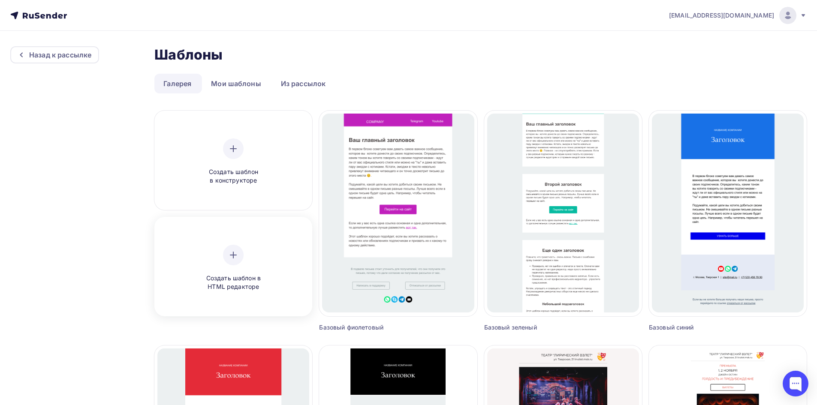 The width and height of the screenshot is (817, 405). What do you see at coordinates (233, 283) in the screenshot?
I see `span: Создать шаблон в HTML редакторе` at bounding box center [233, 283].